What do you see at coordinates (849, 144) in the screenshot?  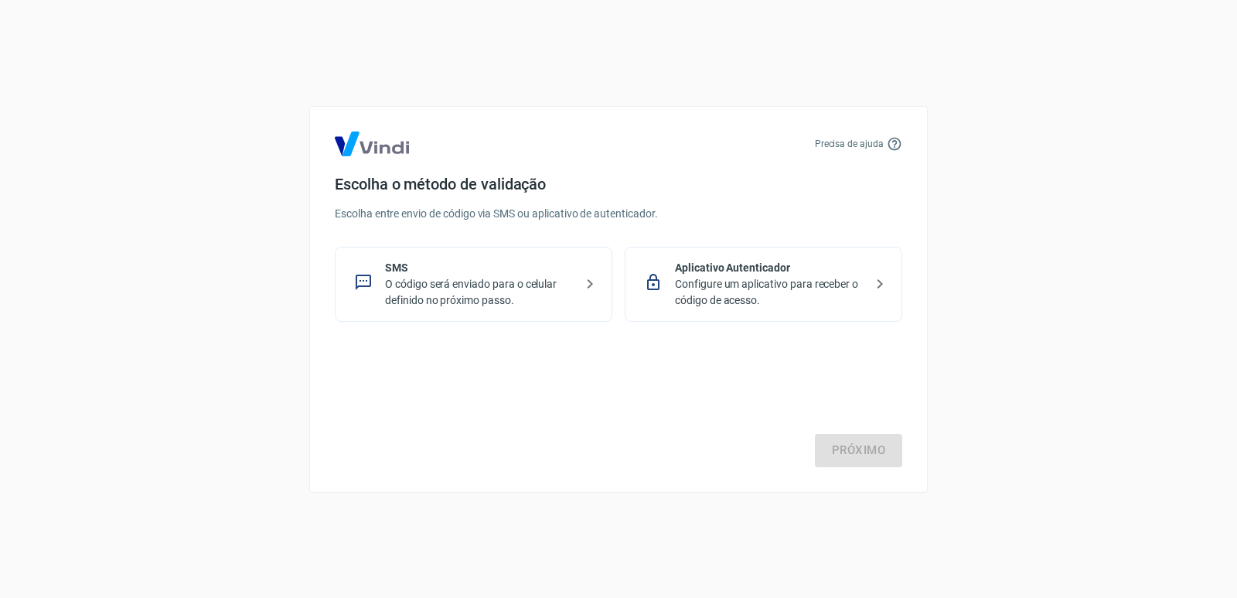 I see `p: Precisa de ajuda` at bounding box center [849, 144].